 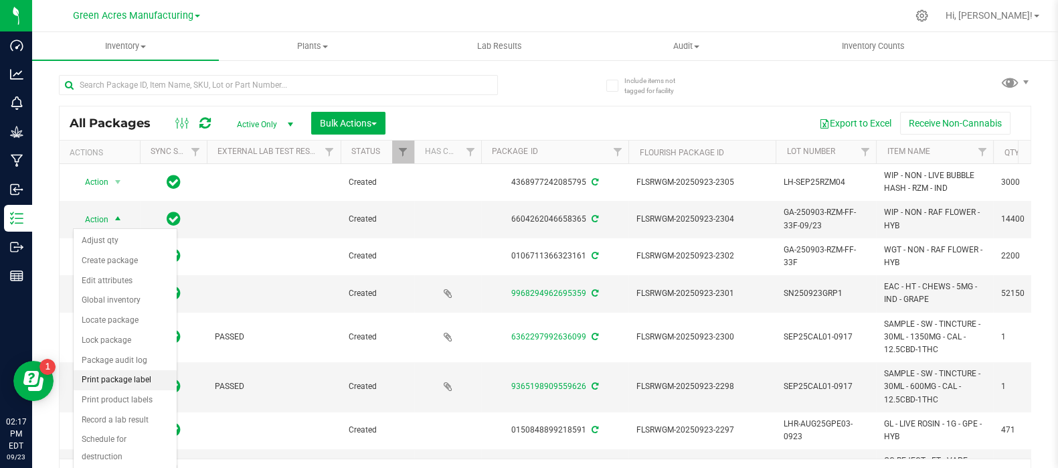 I want to click on div: 4368977242085795, so click(x=555, y=182).